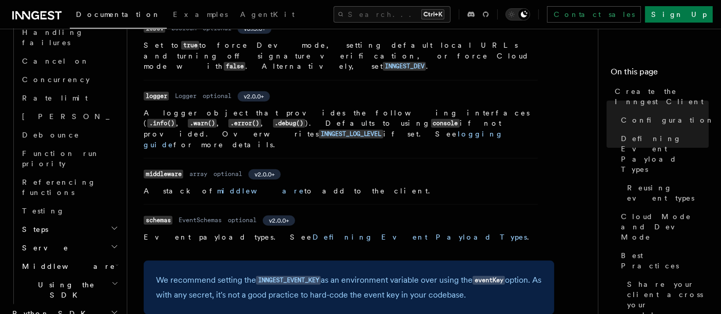 This screenshot has width=721, height=314. Describe the element at coordinates (267, 15) in the screenshot. I see `a: AgentKit` at that location.